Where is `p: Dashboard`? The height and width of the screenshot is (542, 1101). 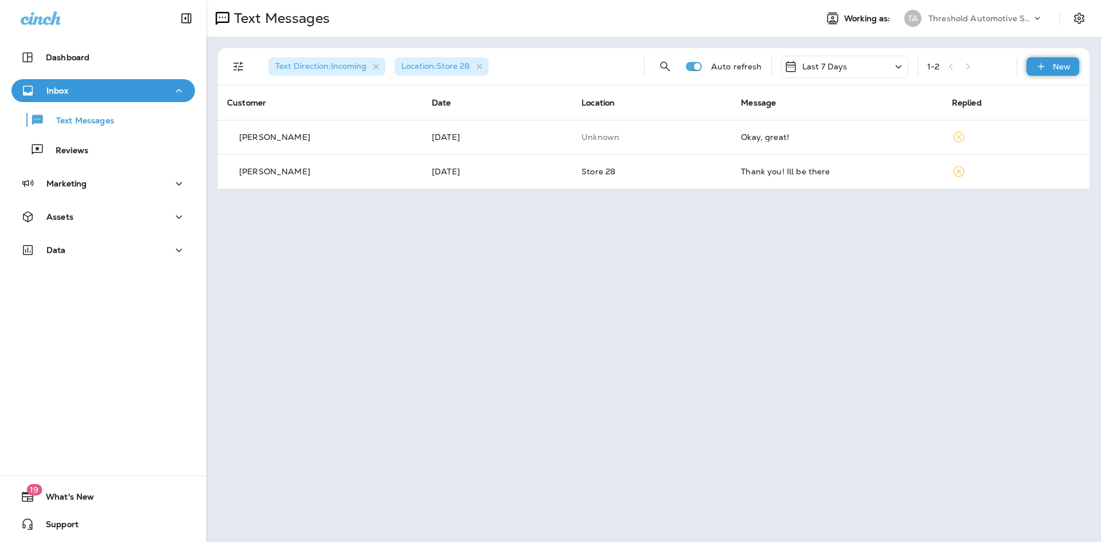
p: Dashboard is located at coordinates (68, 57).